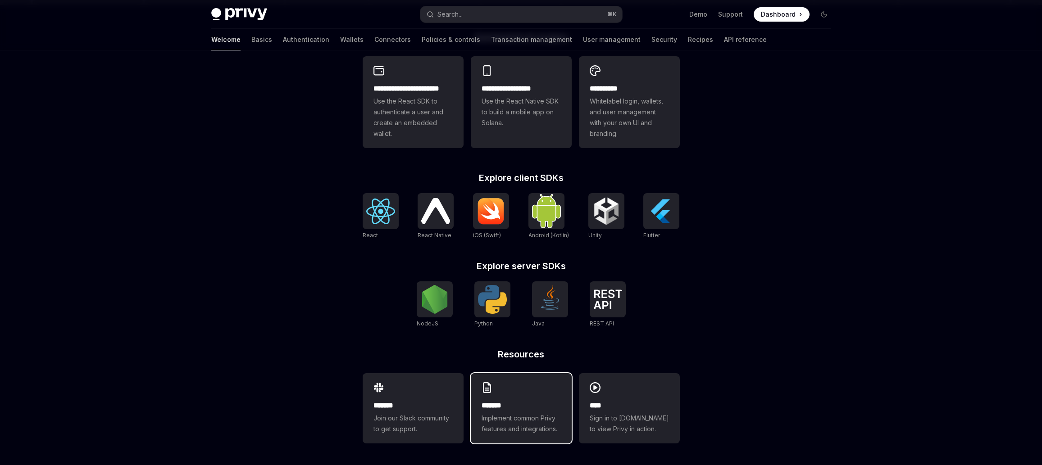 This screenshot has width=1042, height=465. I want to click on a: ReactReact, so click(381, 217).